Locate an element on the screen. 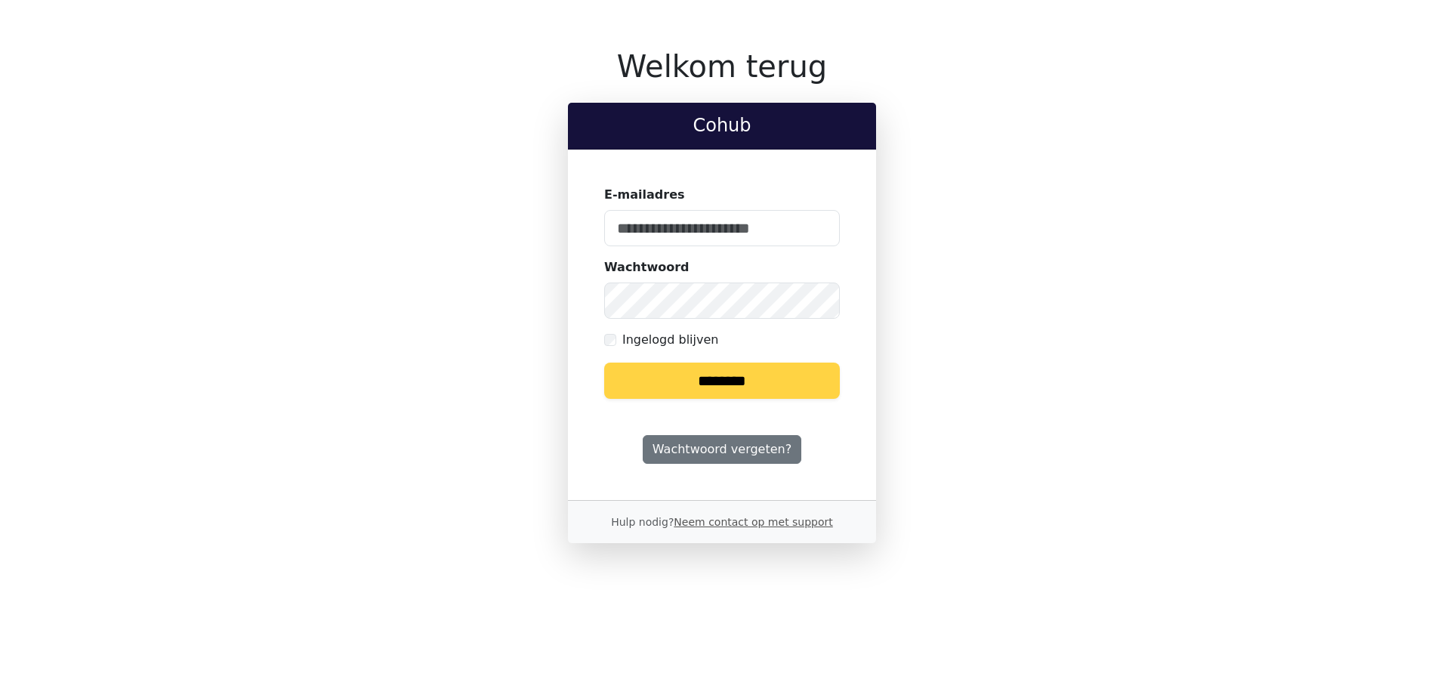 The image size is (1444, 698). label: Wachtwoord is located at coordinates (647, 267).